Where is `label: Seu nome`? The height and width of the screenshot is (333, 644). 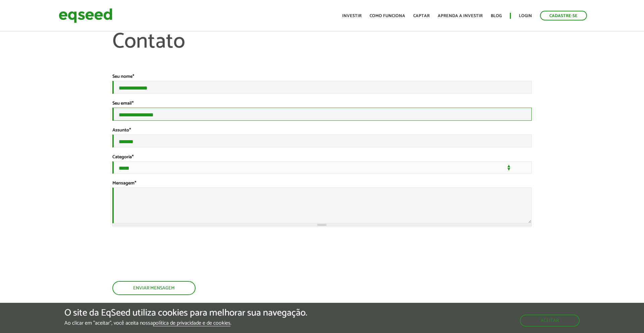
label: Seu nome is located at coordinates (123, 77).